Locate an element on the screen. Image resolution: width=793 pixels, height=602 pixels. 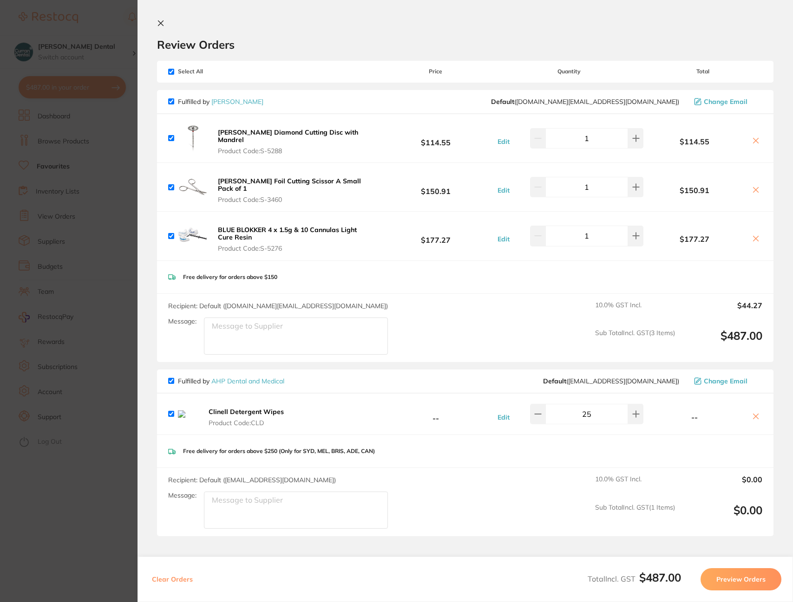
button: Preview Orders is located at coordinates (741, 580).